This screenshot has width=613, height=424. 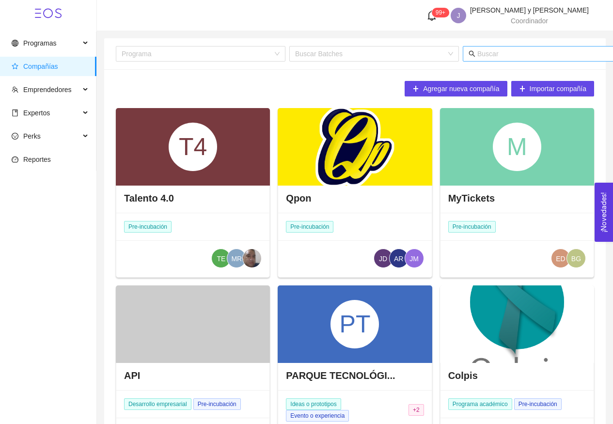 What do you see at coordinates (455, 89) in the screenshot?
I see `button: plusAgregar nueva compañía` at bounding box center [455, 89].